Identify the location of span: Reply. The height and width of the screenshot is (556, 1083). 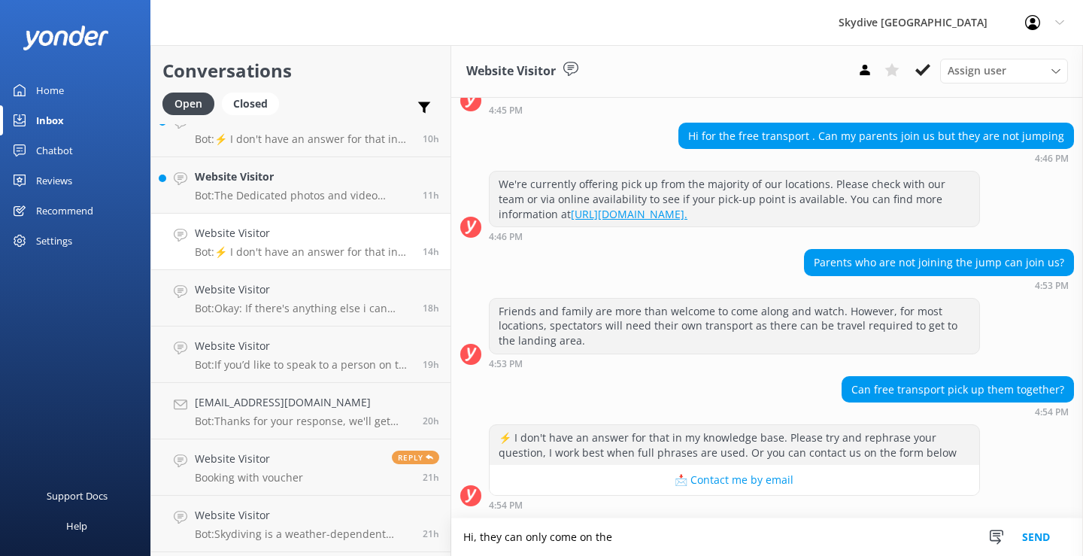
(415, 457).